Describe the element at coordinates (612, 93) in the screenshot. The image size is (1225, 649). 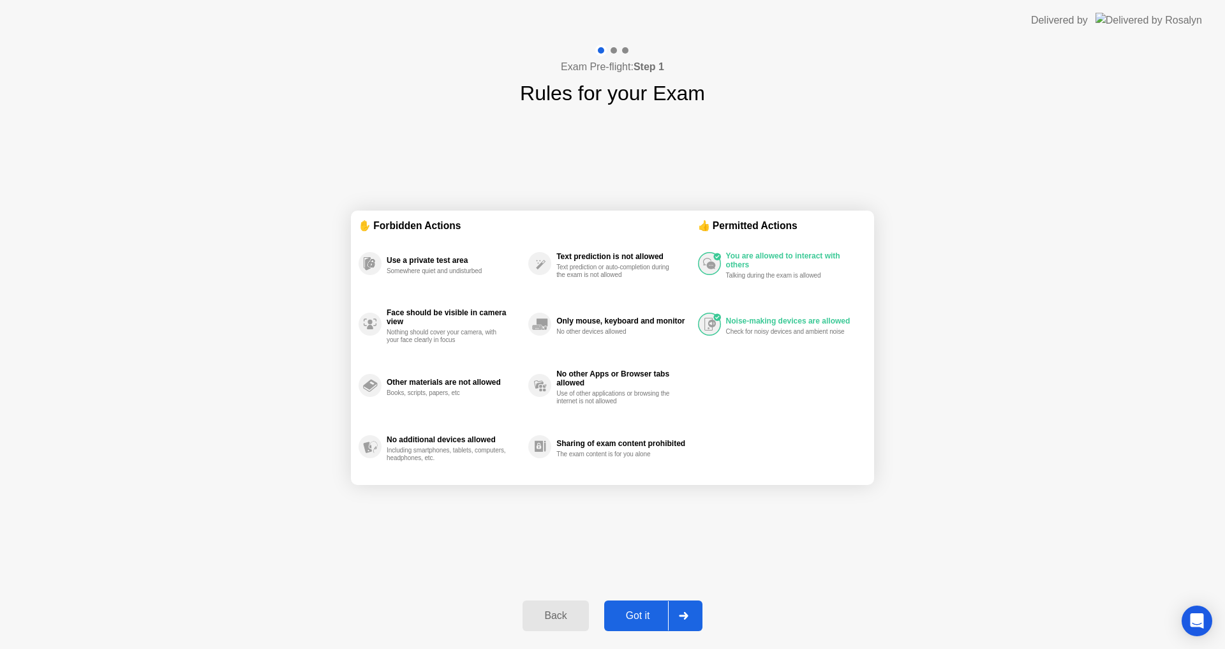
I see `h1: Rules for your Exam` at that location.